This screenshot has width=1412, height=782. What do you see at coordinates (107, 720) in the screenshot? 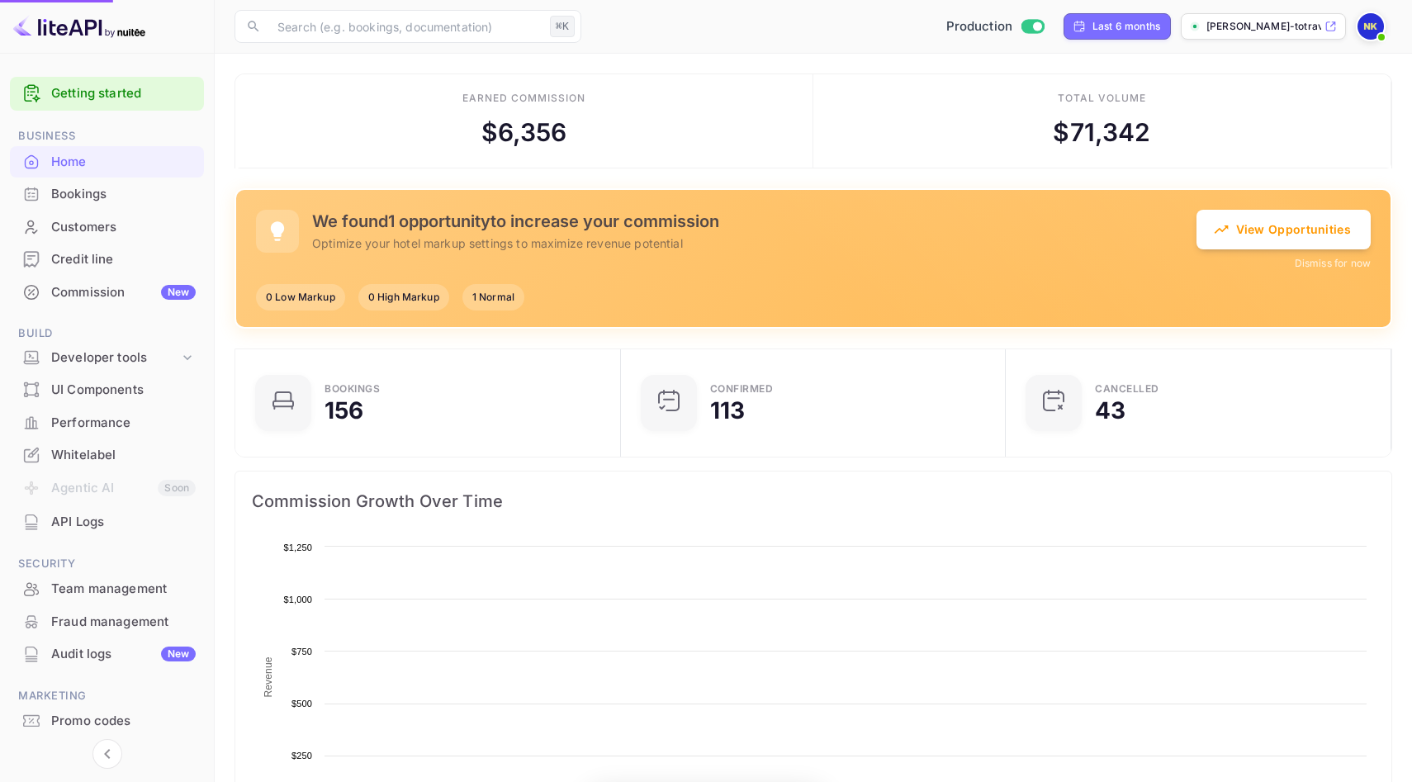
I see `a: Promo codes` at bounding box center [107, 720].